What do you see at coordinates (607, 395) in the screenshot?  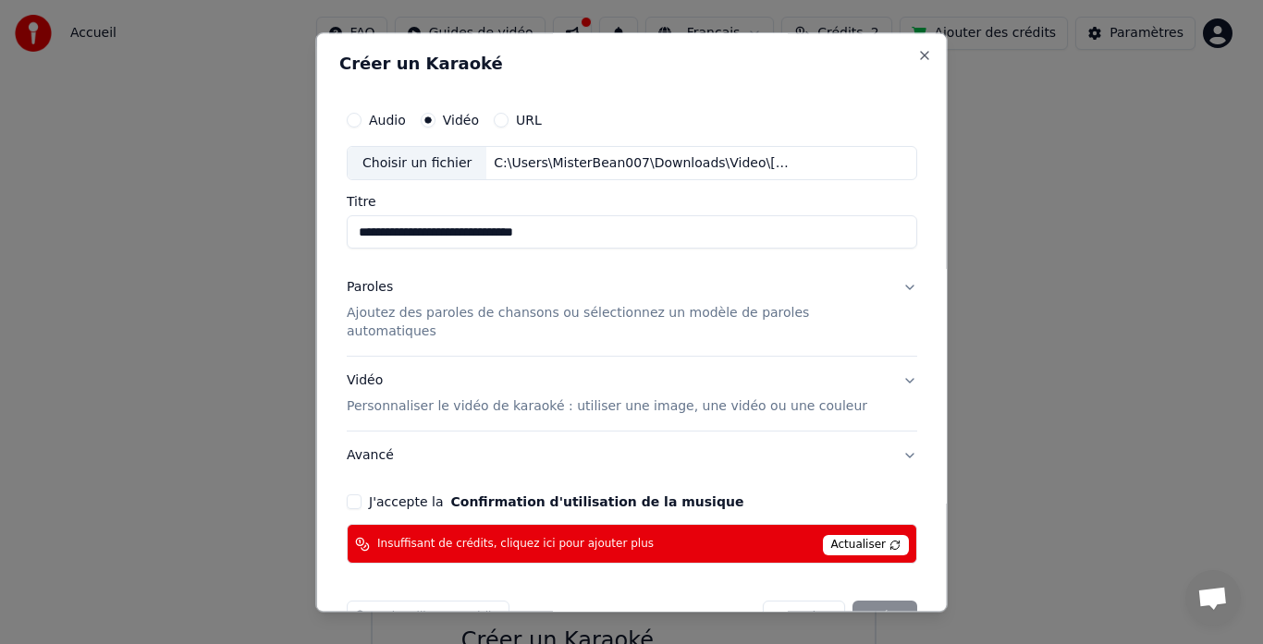 I see `div: Vidéo` at bounding box center [607, 395].